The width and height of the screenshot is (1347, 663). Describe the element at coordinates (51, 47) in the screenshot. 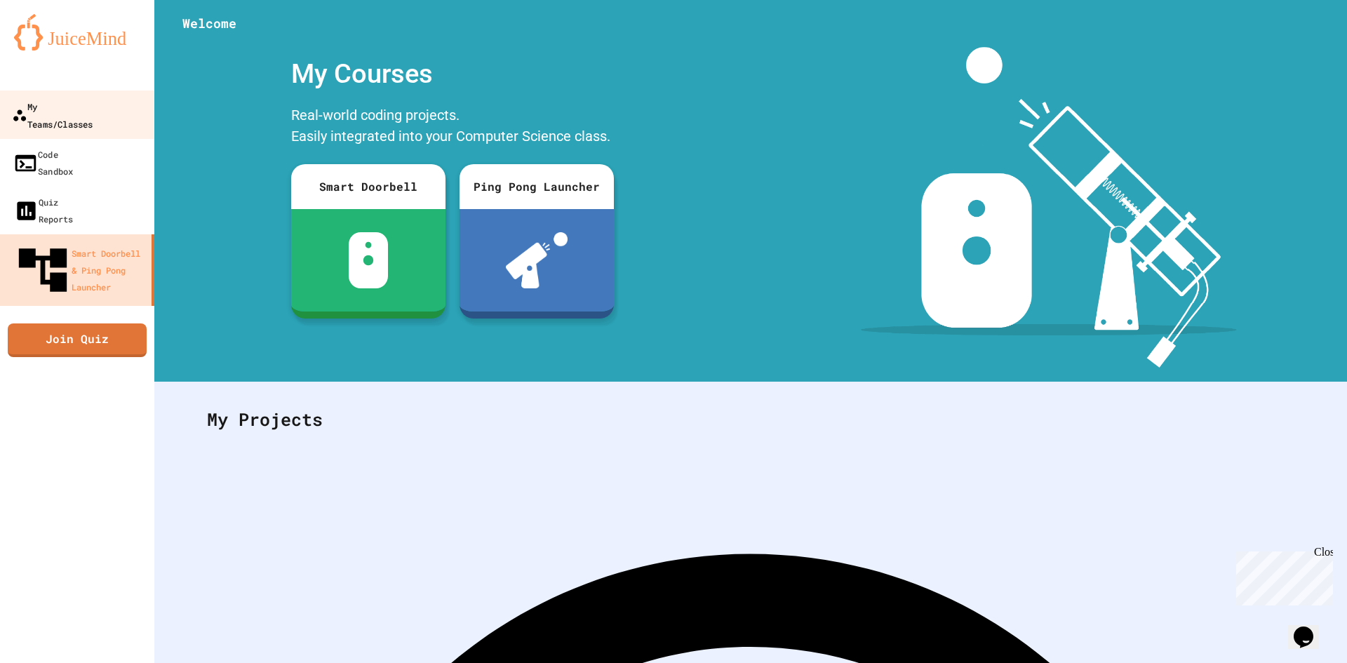

I see `div: Chat with us now!Close` at that location.